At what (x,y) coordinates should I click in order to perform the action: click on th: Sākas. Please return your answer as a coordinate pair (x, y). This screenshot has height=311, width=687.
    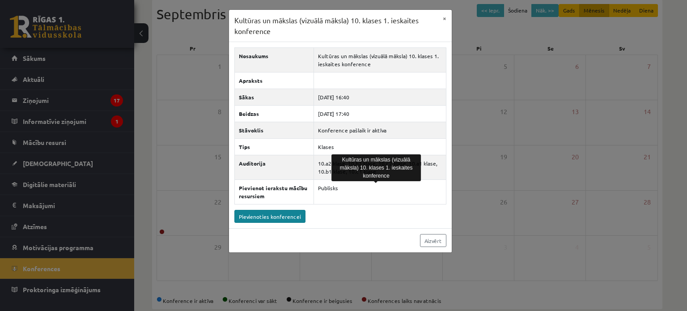
    Looking at the image, I should click on (274, 97).